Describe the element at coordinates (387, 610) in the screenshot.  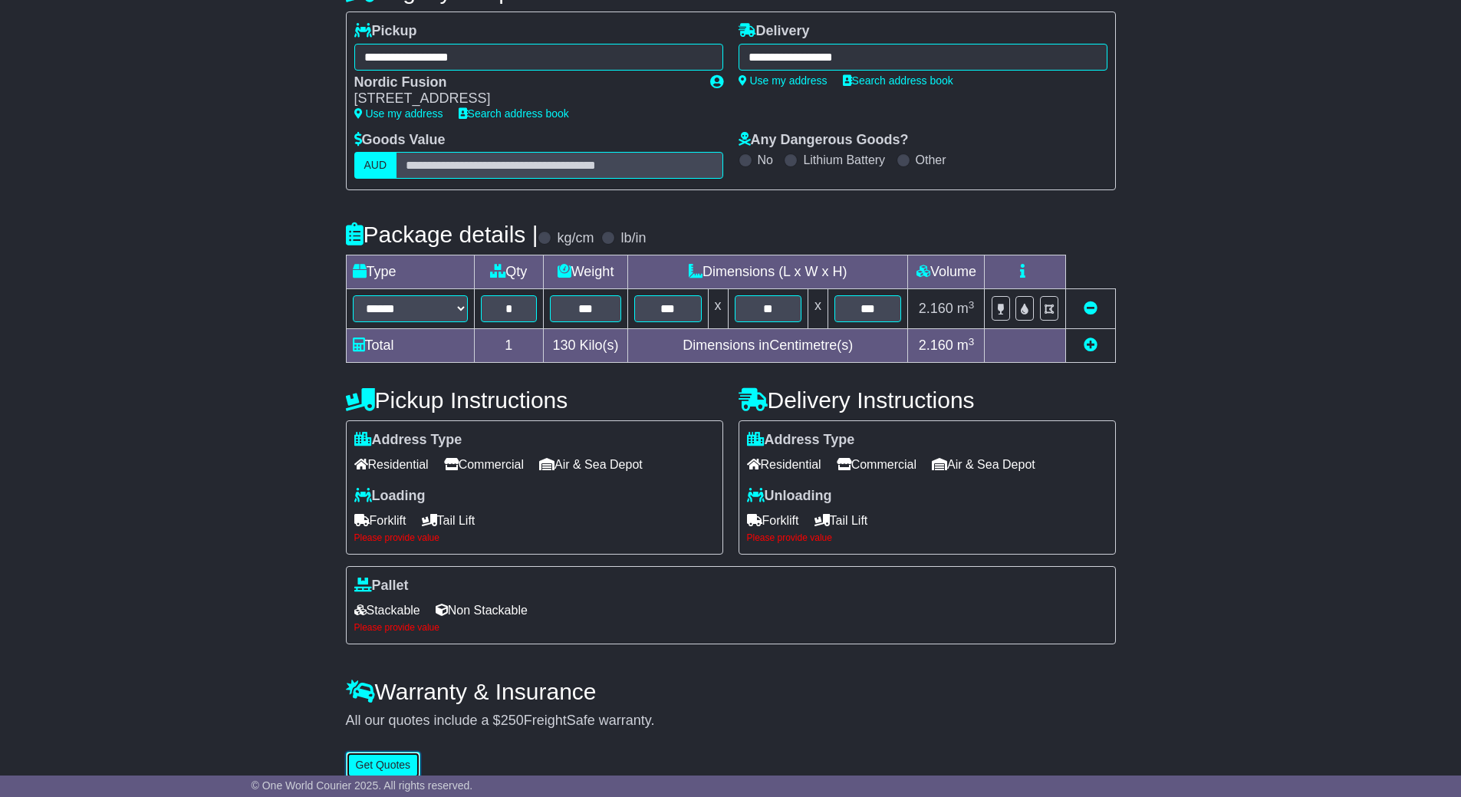
I see `span: Stackable` at that location.